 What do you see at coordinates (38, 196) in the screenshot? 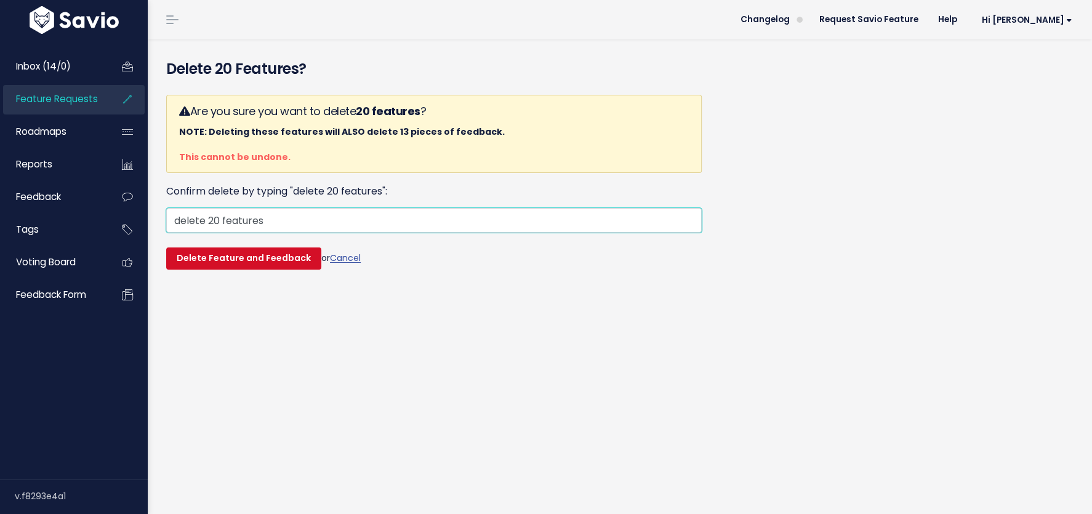
I see `span: Feedback` at bounding box center [38, 196].